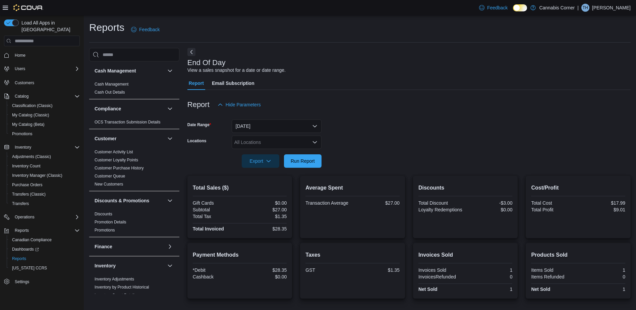 This screenshot has width=636, height=310. Describe the element at coordinates (42, 55) in the screenshot. I see `button: Home` at that location.